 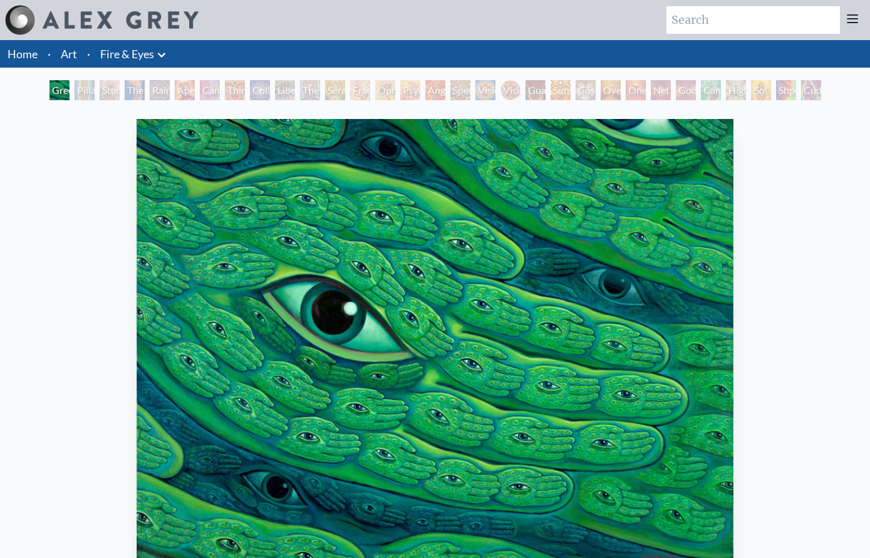 I want to click on div: Higher Vision, so click(x=736, y=90).